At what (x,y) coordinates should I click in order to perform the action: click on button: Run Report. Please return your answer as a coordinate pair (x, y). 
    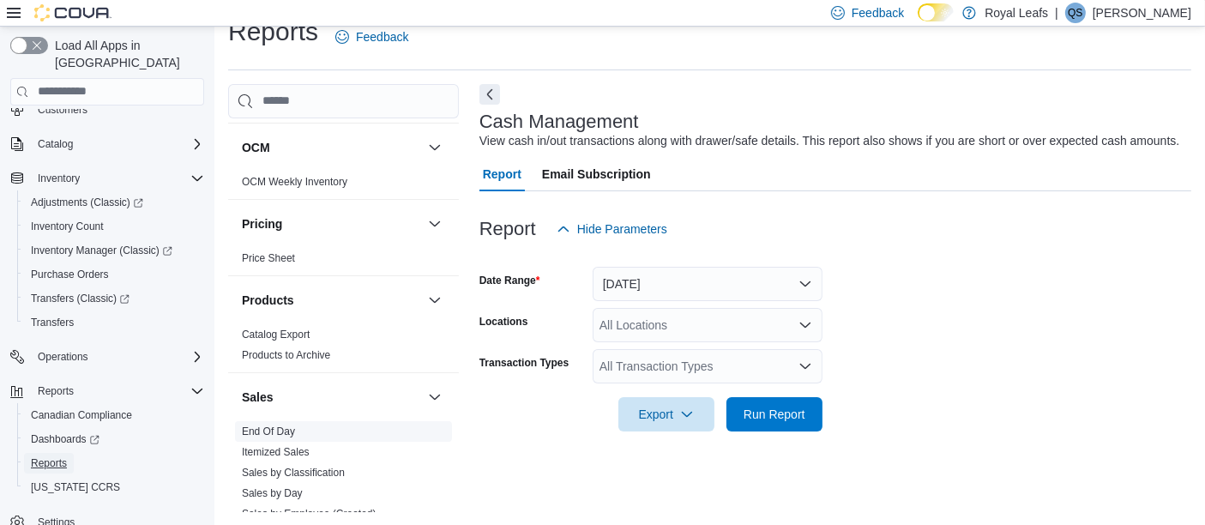
    Looking at the image, I should click on (775, 414).